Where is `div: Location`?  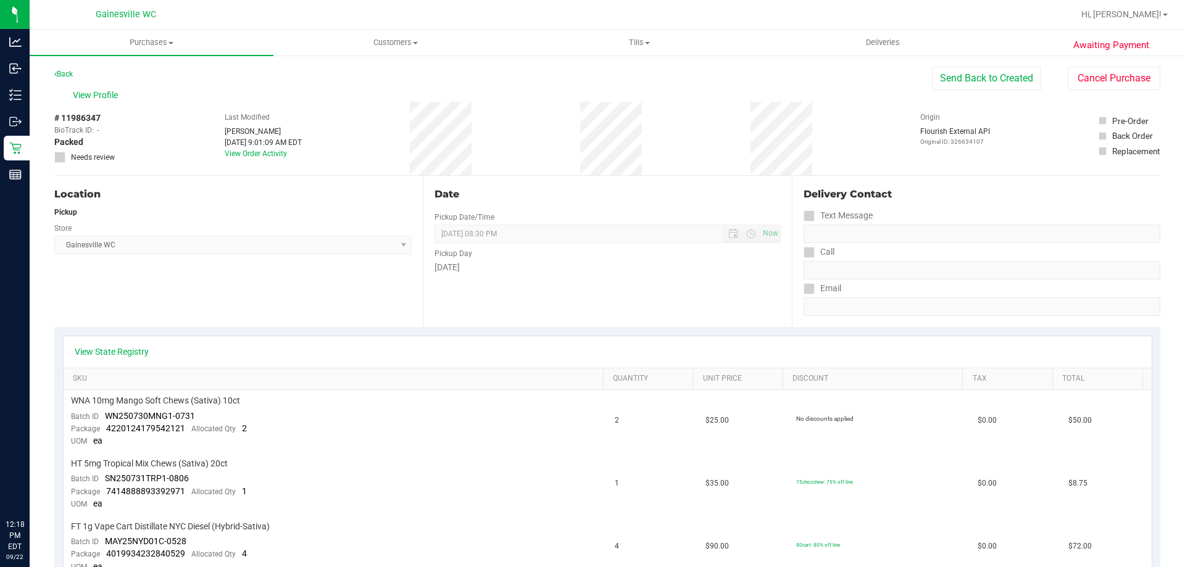
div: Location is located at coordinates (233, 194).